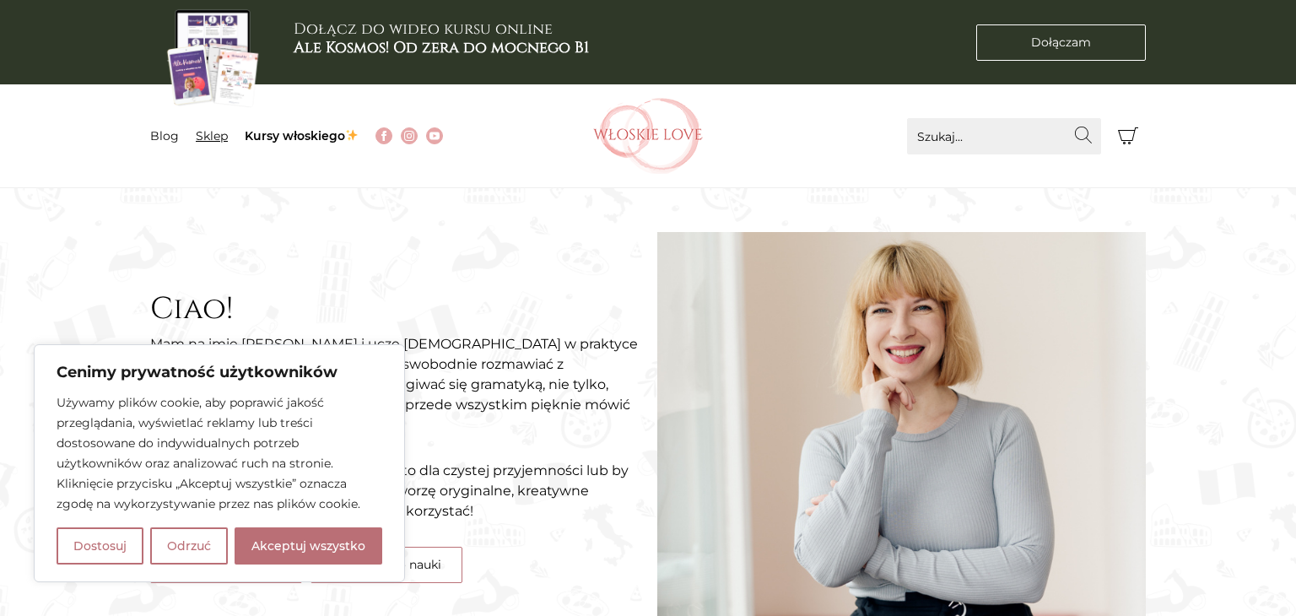 This screenshot has height=616, width=1296. I want to click on b: Ale Kosmos! Od zera do mocnego B1, so click(441, 47).